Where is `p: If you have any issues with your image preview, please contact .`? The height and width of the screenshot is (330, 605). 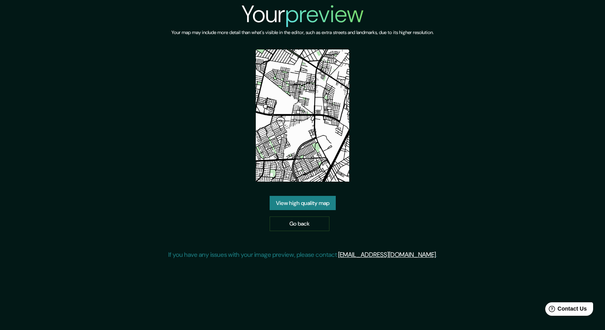
p: If you have any issues with your image preview, please contact . is located at coordinates (302, 255).